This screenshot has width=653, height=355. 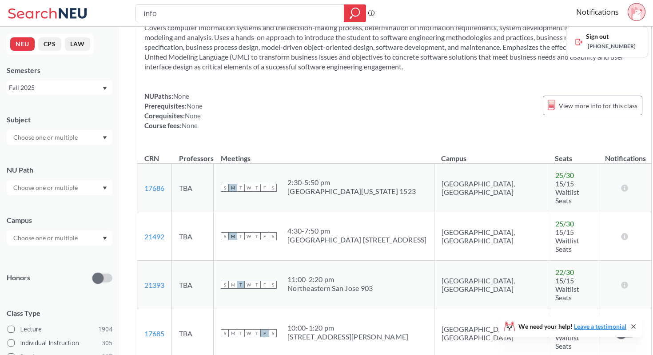 What do you see at coordinates (154, 333) in the screenshot?
I see `a: 17685` at bounding box center [154, 333].